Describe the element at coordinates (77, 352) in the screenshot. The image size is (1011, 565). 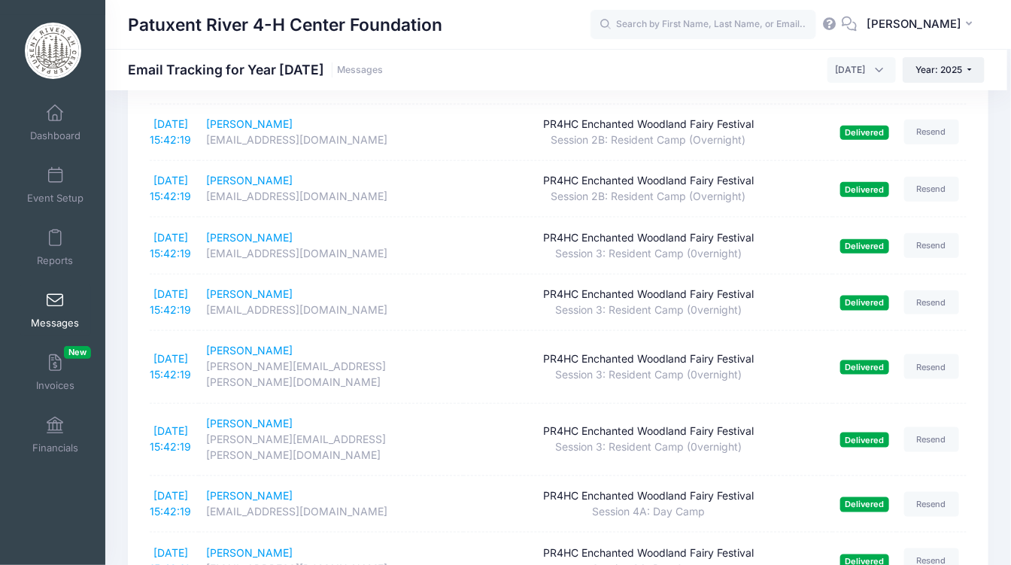
I see `span: New` at that location.